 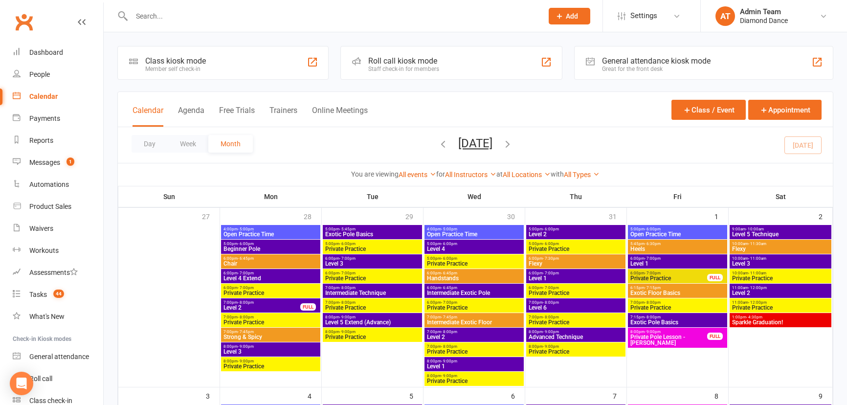 I want to click on strong: for, so click(x=441, y=174).